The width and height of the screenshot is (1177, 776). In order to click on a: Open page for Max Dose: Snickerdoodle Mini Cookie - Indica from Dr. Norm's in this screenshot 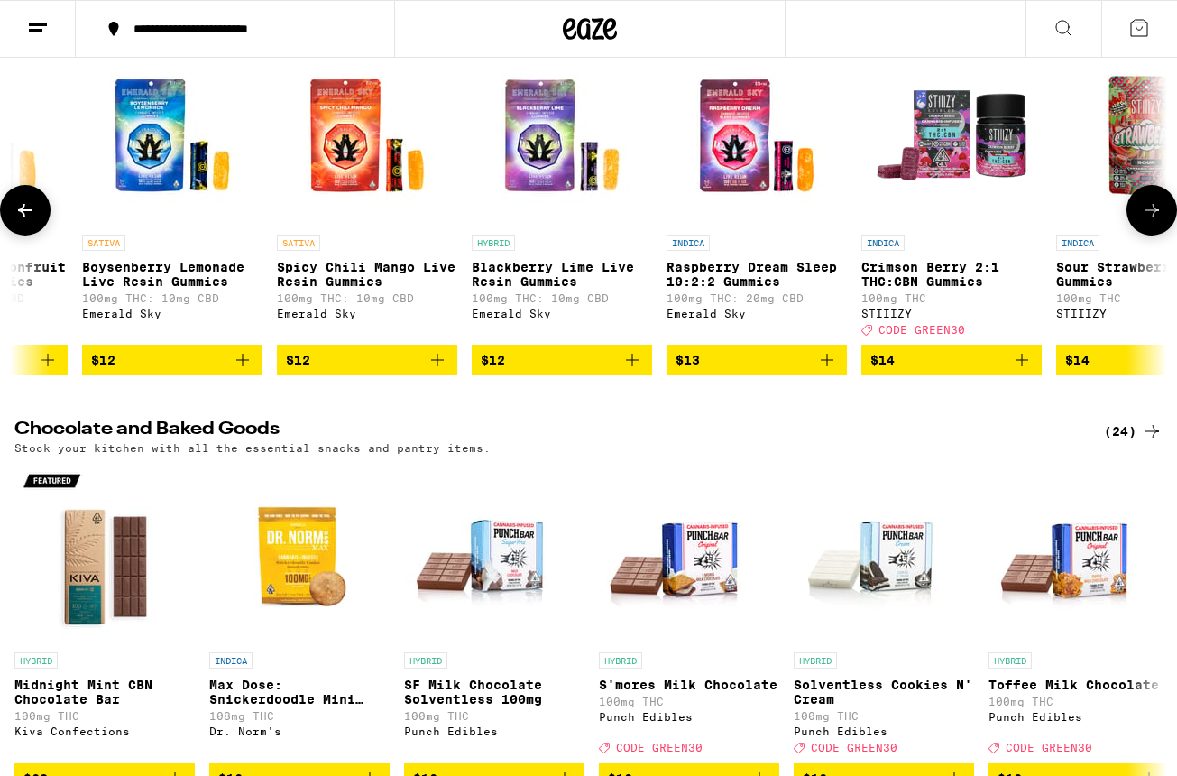, I will do `click(300, 613)`.